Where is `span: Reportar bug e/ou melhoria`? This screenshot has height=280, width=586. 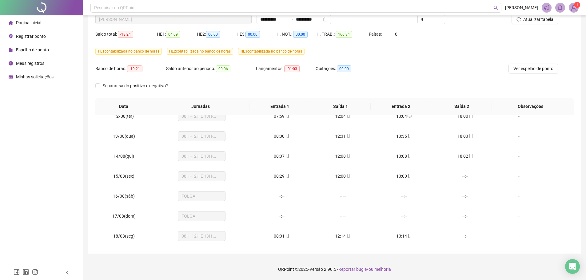
span: Reportar bug e/ou melhoria is located at coordinates (364, 269).